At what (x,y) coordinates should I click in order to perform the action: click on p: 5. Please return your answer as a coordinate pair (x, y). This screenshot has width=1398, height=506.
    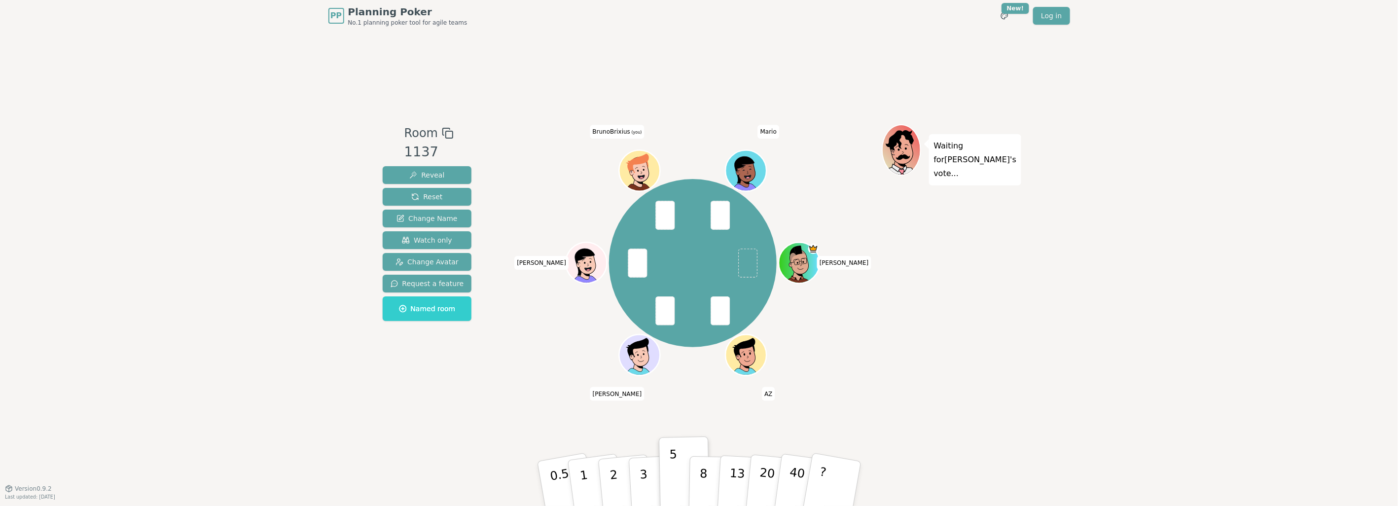
    Looking at the image, I should click on (673, 474).